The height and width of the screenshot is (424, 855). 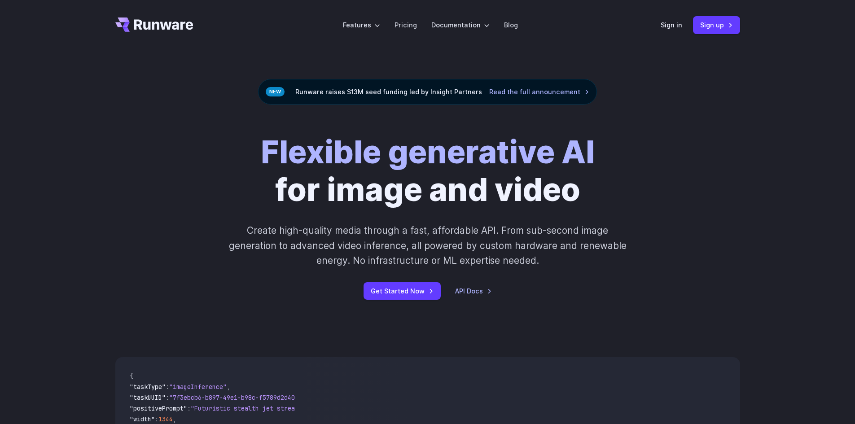 I want to click on span: "taskType", so click(x=148, y=387).